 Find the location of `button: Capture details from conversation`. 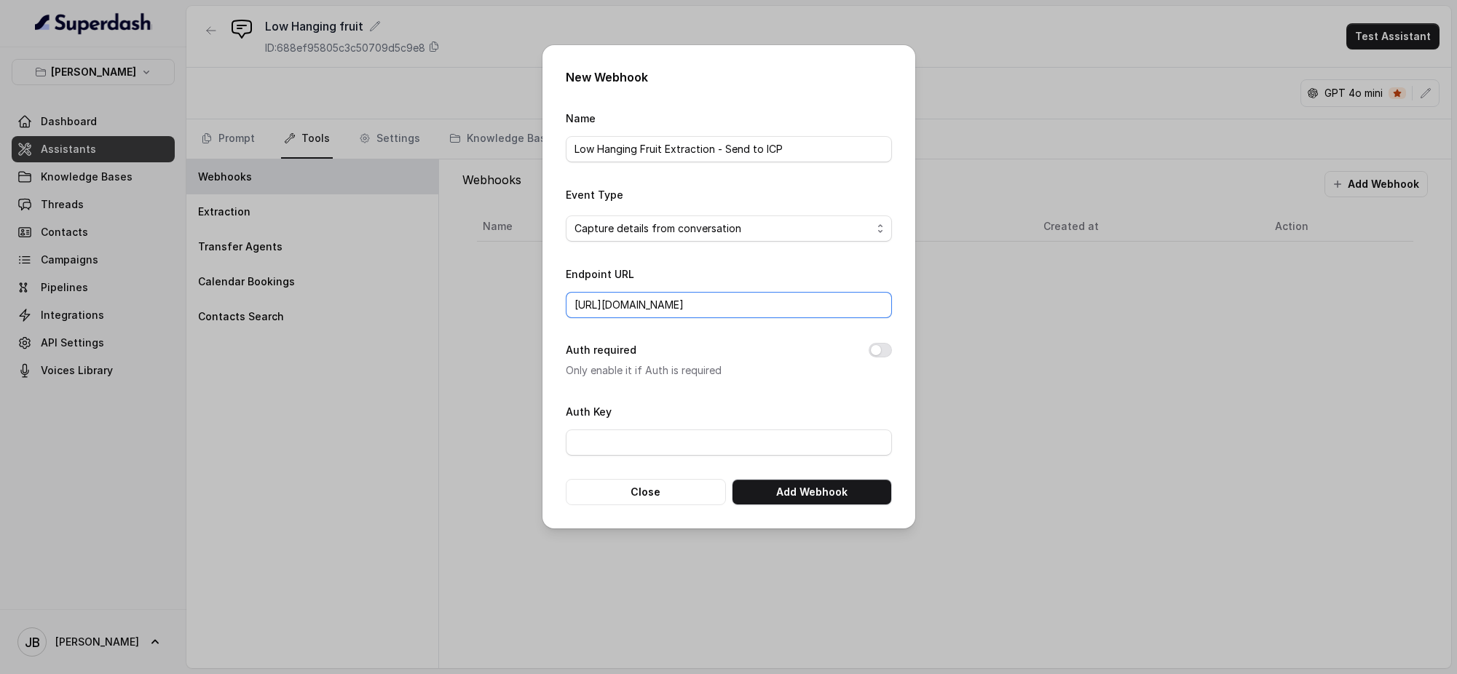

button: Capture details from conversation is located at coordinates (729, 229).